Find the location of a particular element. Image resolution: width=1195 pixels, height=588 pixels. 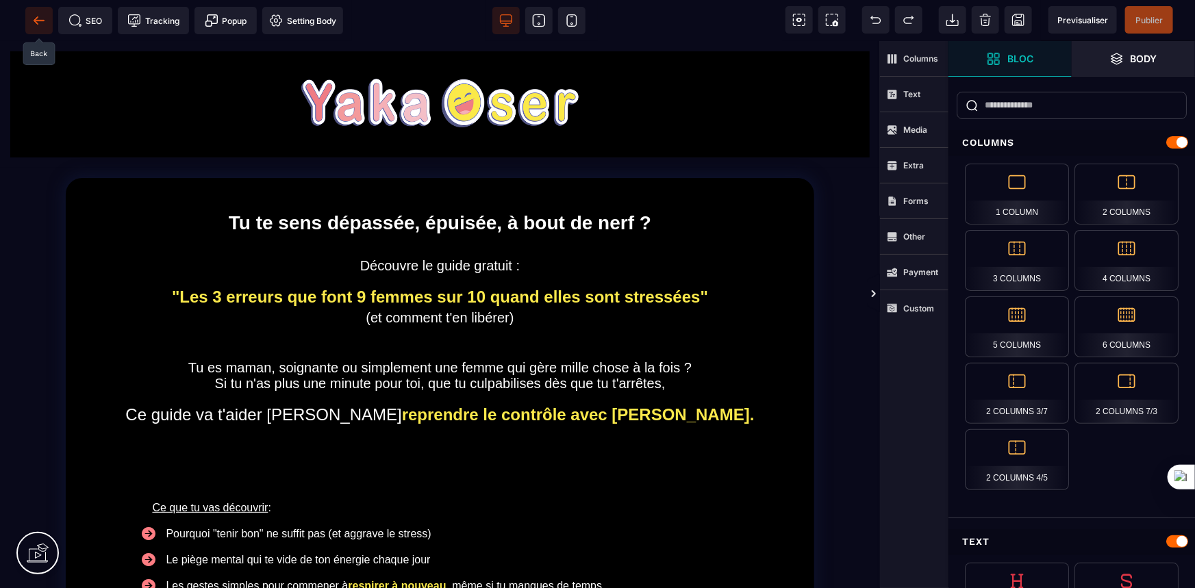

strong: Payment is located at coordinates (921, 272).